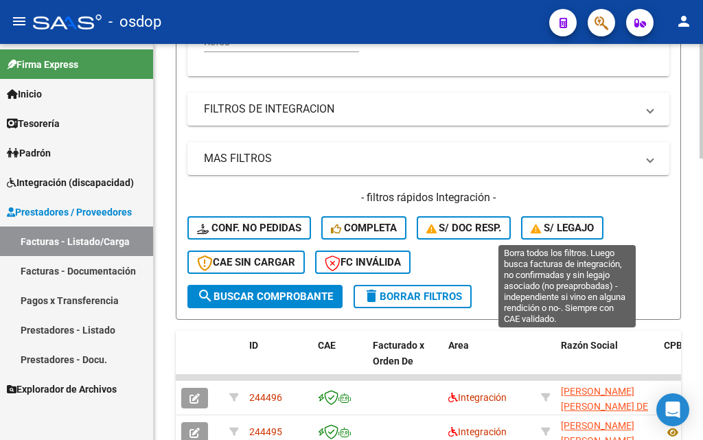 The width and height of the screenshot is (703, 440). I want to click on mat-panel-title: FILTROS DE INTEGRACION, so click(420, 109).